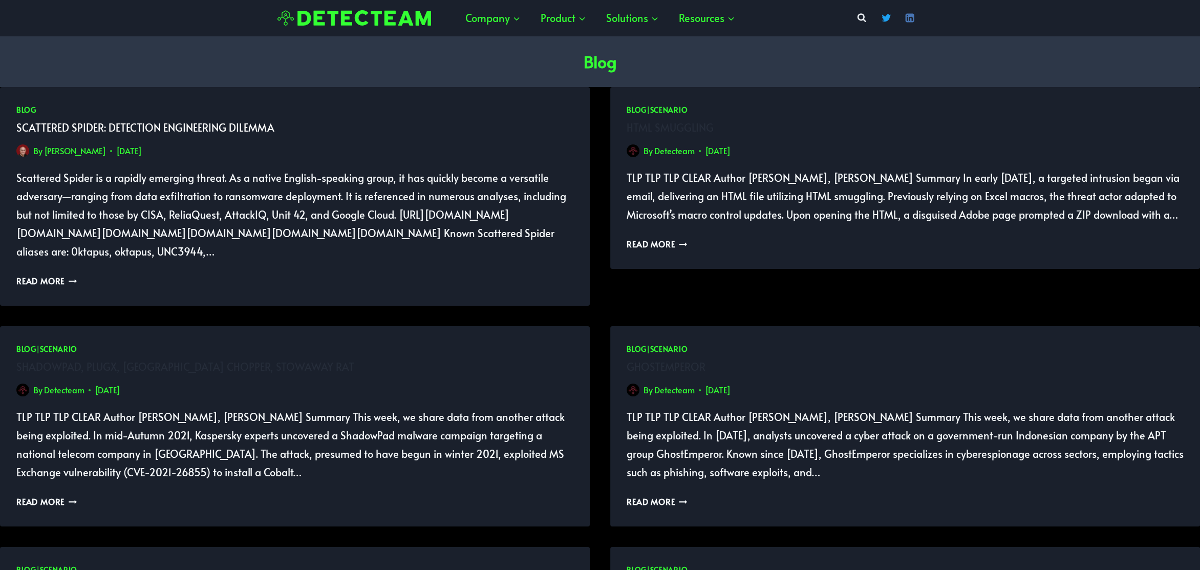 The width and height of the screenshot is (1200, 570). What do you see at coordinates (707, 18) in the screenshot?
I see `button: Child menu of Resources` at bounding box center [707, 18].